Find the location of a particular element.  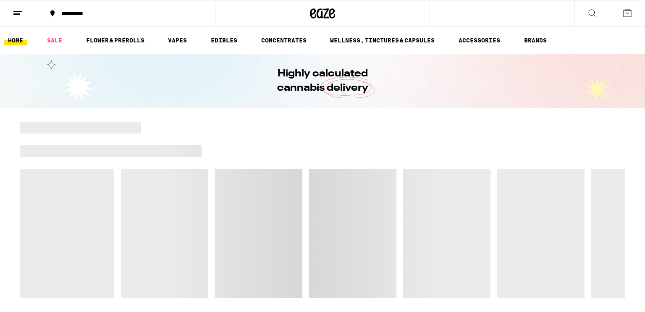

a: FLOWER & PREROLLS is located at coordinates (115, 40).